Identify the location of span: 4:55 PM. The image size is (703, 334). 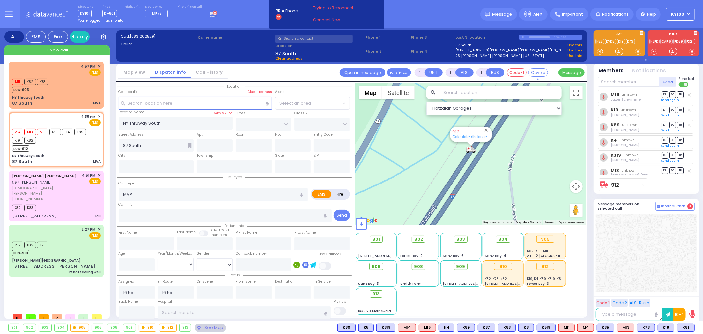
(88, 116).